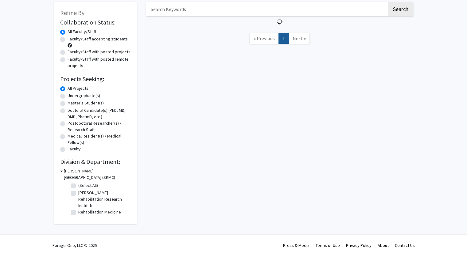 The image size is (467, 253). Describe the element at coordinates (86, 103) in the screenshot. I see `label: Master's Student(s)` at that location.